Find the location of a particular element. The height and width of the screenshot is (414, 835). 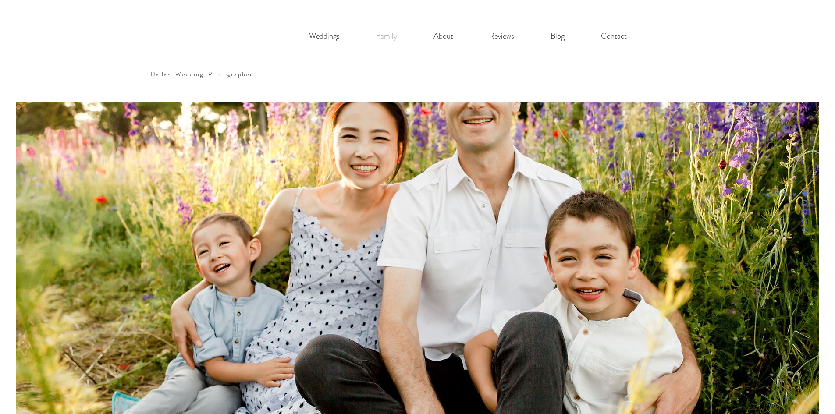

a: Contact is located at coordinates (614, 36).